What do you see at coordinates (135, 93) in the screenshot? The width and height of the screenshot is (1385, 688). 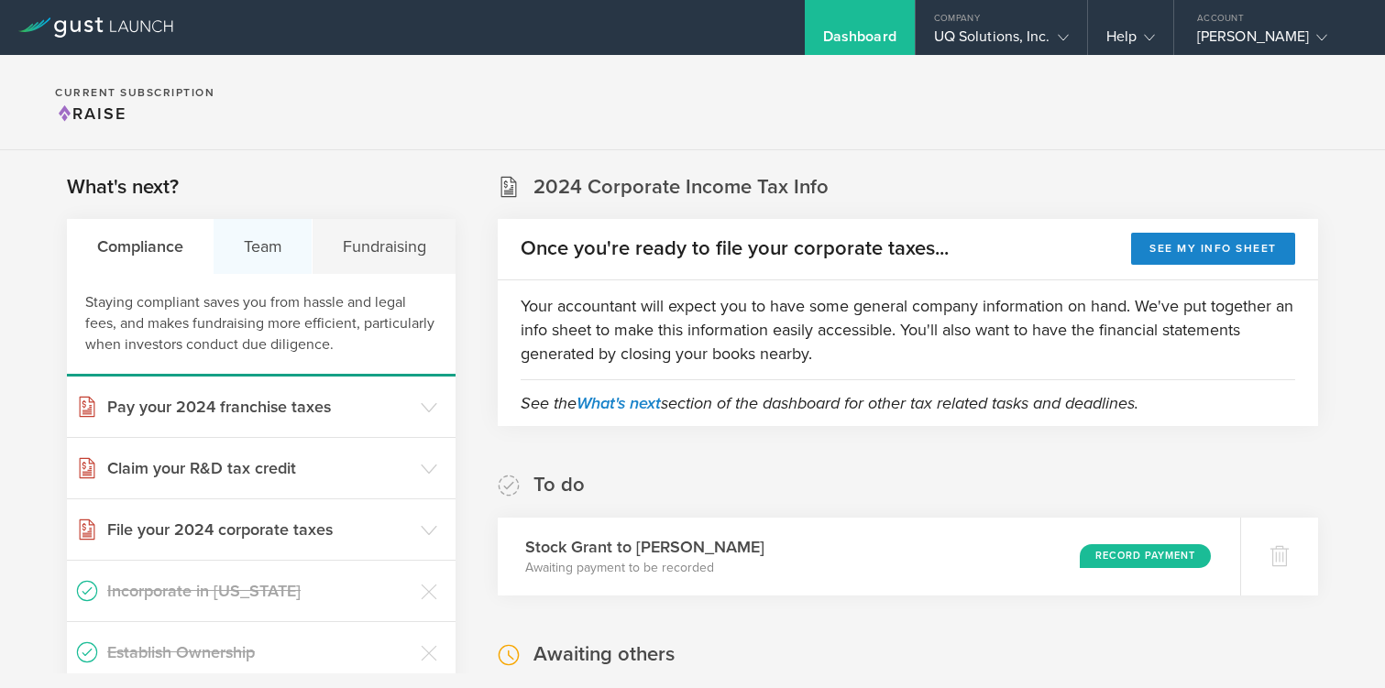 I see `h2: Current Subscription` at bounding box center [135, 93].